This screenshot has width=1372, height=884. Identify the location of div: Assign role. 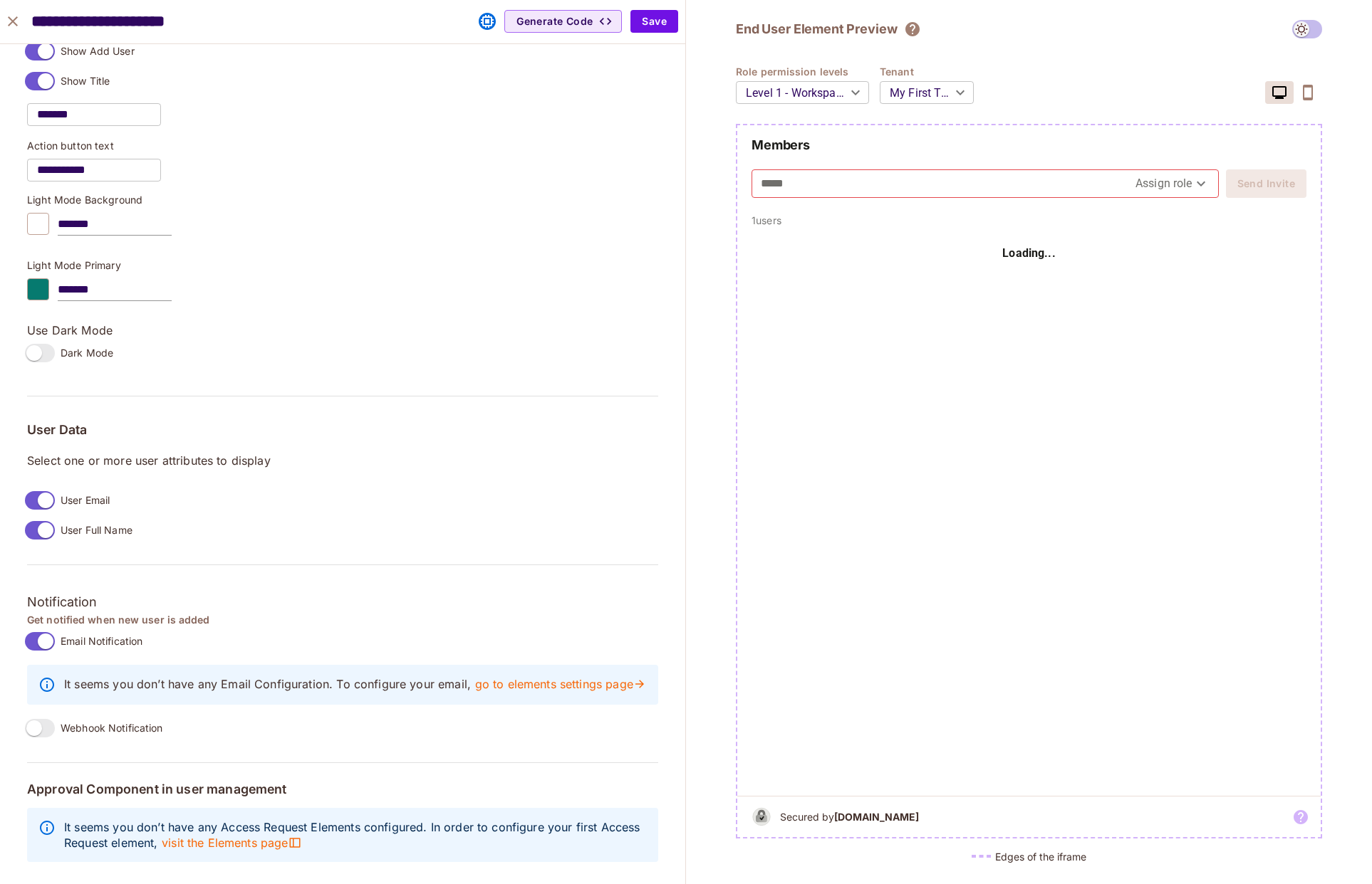
(1172, 183).